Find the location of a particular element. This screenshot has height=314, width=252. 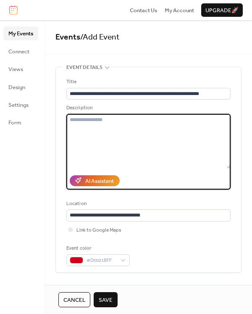

button: Upgrade🚀 is located at coordinates (222, 10).